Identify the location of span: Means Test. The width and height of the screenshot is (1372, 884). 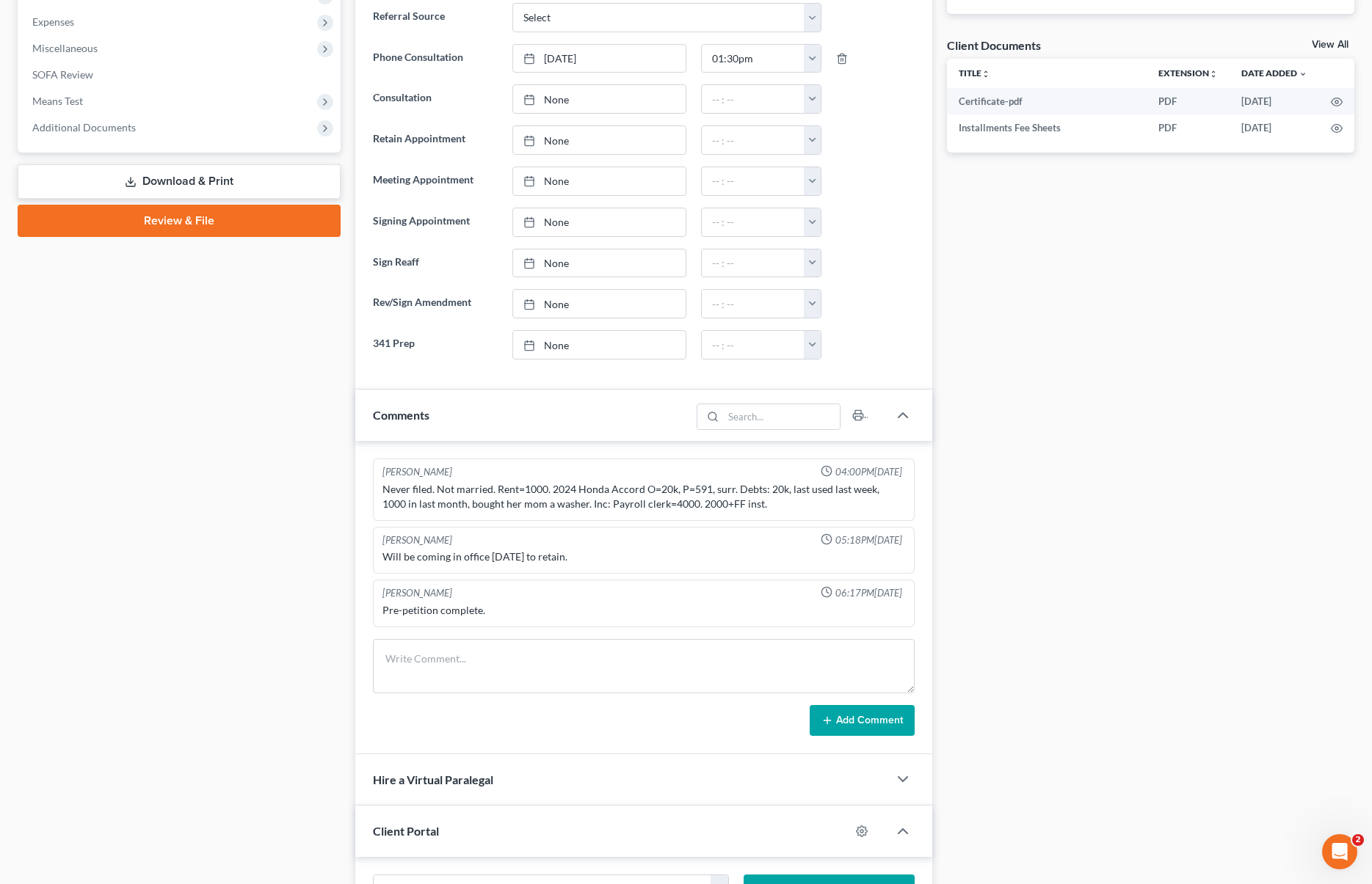
(58, 100).